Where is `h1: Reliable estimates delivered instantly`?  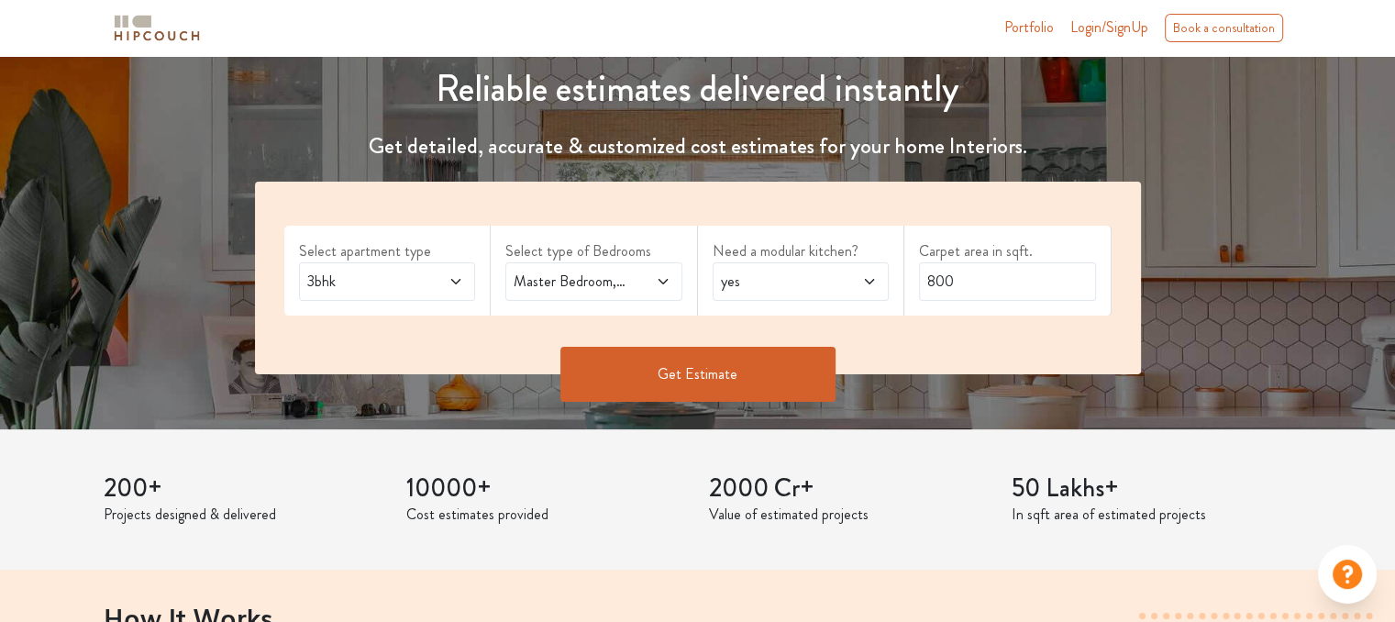 h1: Reliable estimates delivered instantly is located at coordinates (698, 89).